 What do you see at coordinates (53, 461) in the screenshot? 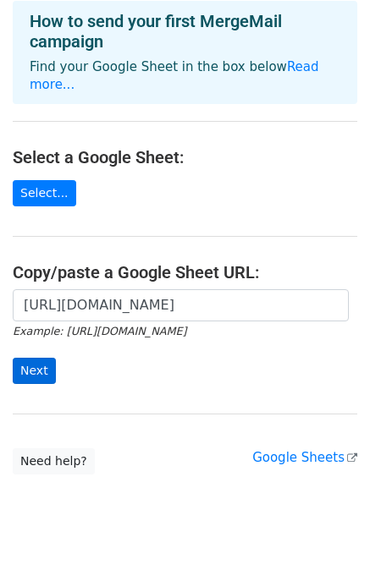
I see `a: Need help?` at bounding box center [53, 461].